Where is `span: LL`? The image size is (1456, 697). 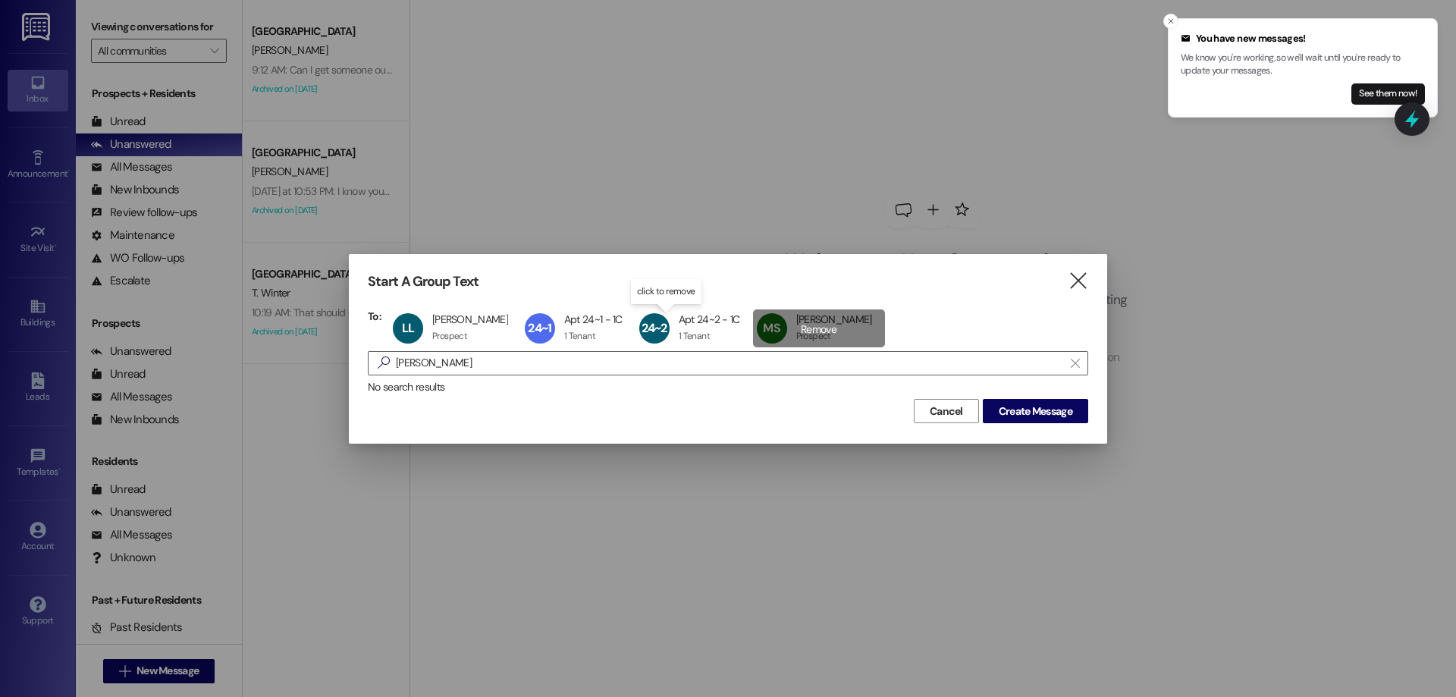 span: LL is located at coordinates (408, 328).